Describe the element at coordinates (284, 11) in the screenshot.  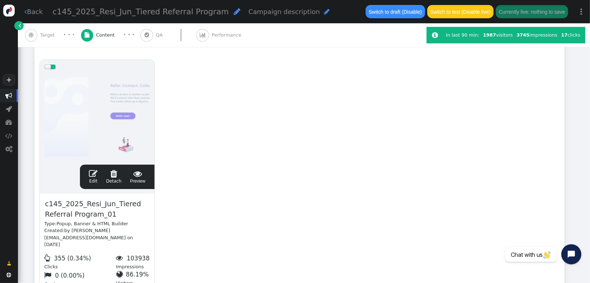
I see `span: Campaign description` at that location.